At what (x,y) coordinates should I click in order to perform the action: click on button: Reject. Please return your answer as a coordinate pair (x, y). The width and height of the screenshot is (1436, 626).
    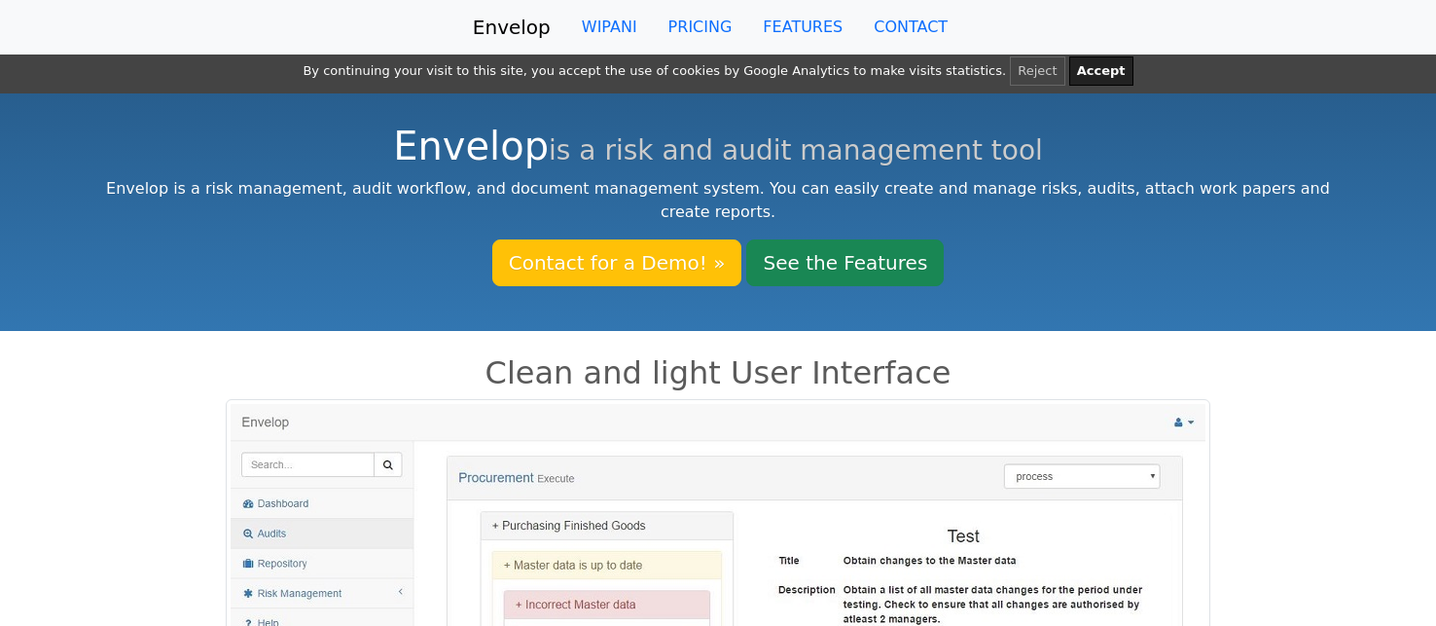
    Looking at the image, I should click on (1037, 71).